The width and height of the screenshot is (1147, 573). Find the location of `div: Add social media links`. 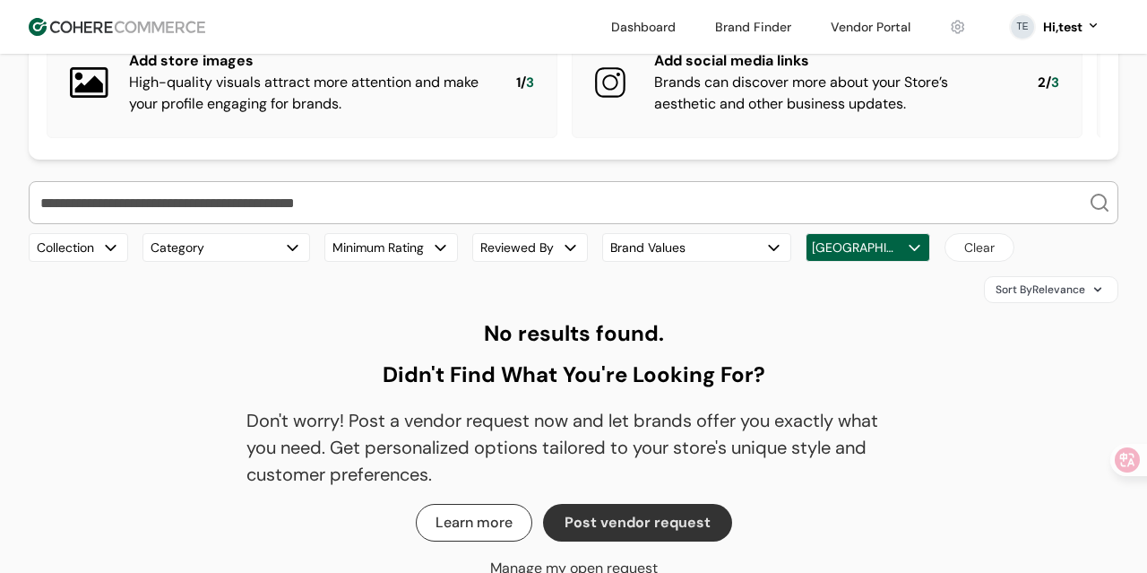

div: Add social media links is located at coordinates (832, 61).